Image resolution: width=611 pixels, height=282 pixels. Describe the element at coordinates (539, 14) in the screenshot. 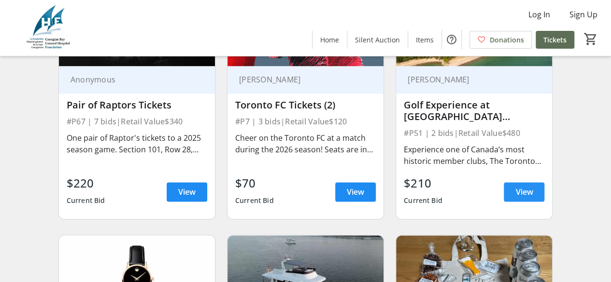

I see `span: Log In` at that location.